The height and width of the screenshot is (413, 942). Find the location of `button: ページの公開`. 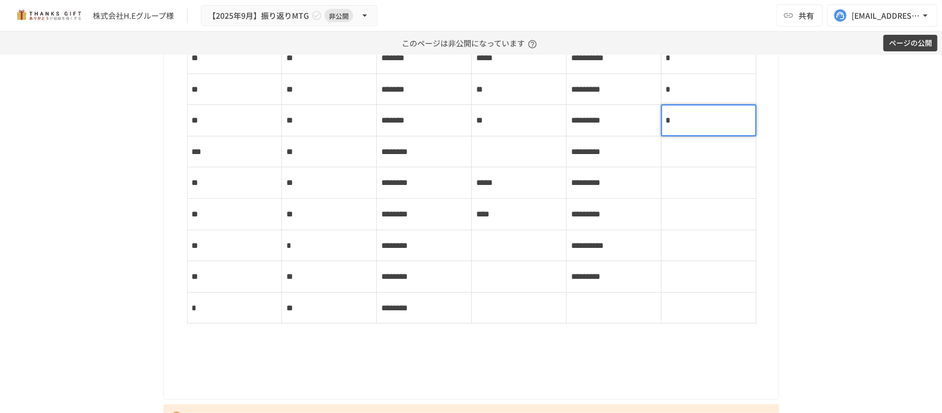

button: ページの公開 is located at coordinates (911, 43).